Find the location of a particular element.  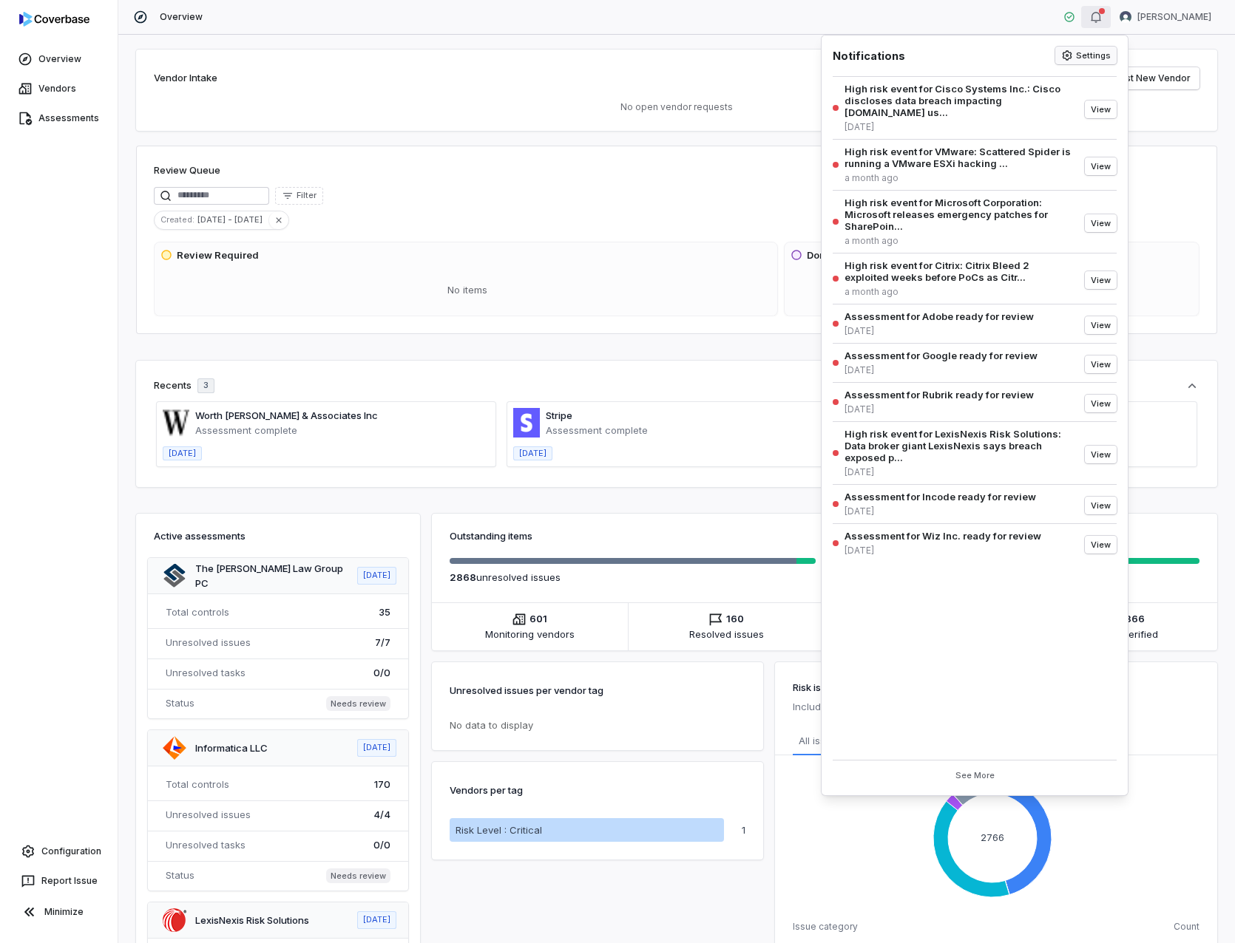

h3: Active assessments is located at coordinates (278, 536).